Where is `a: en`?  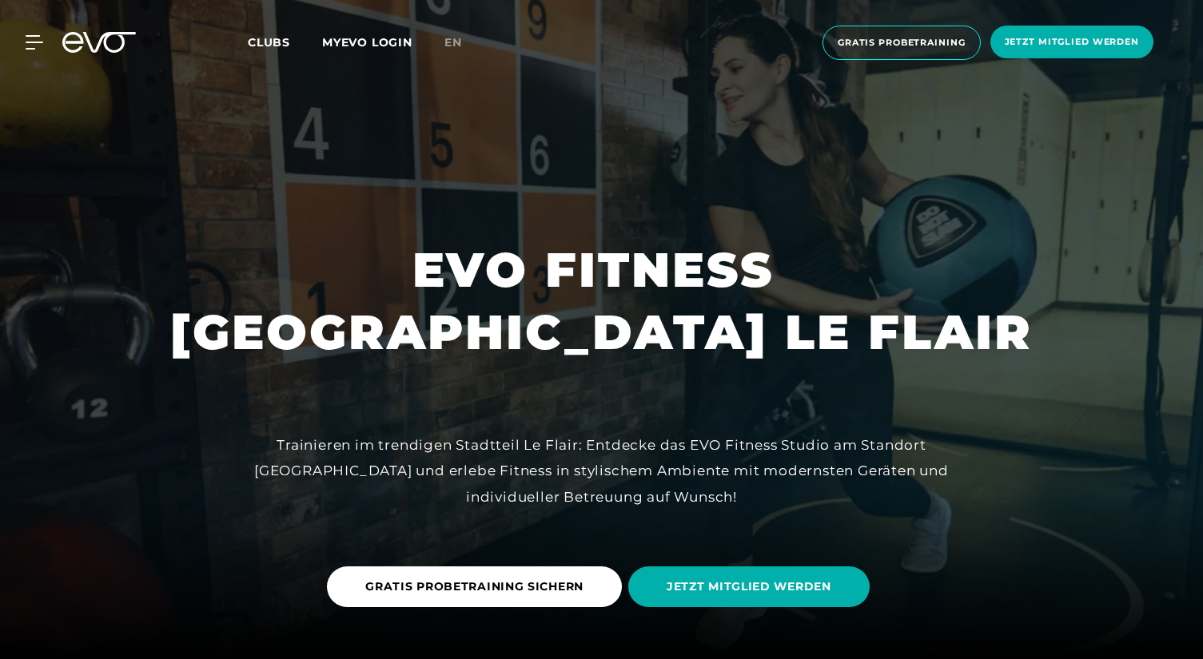 a: en is located at coordinates (463, 42).